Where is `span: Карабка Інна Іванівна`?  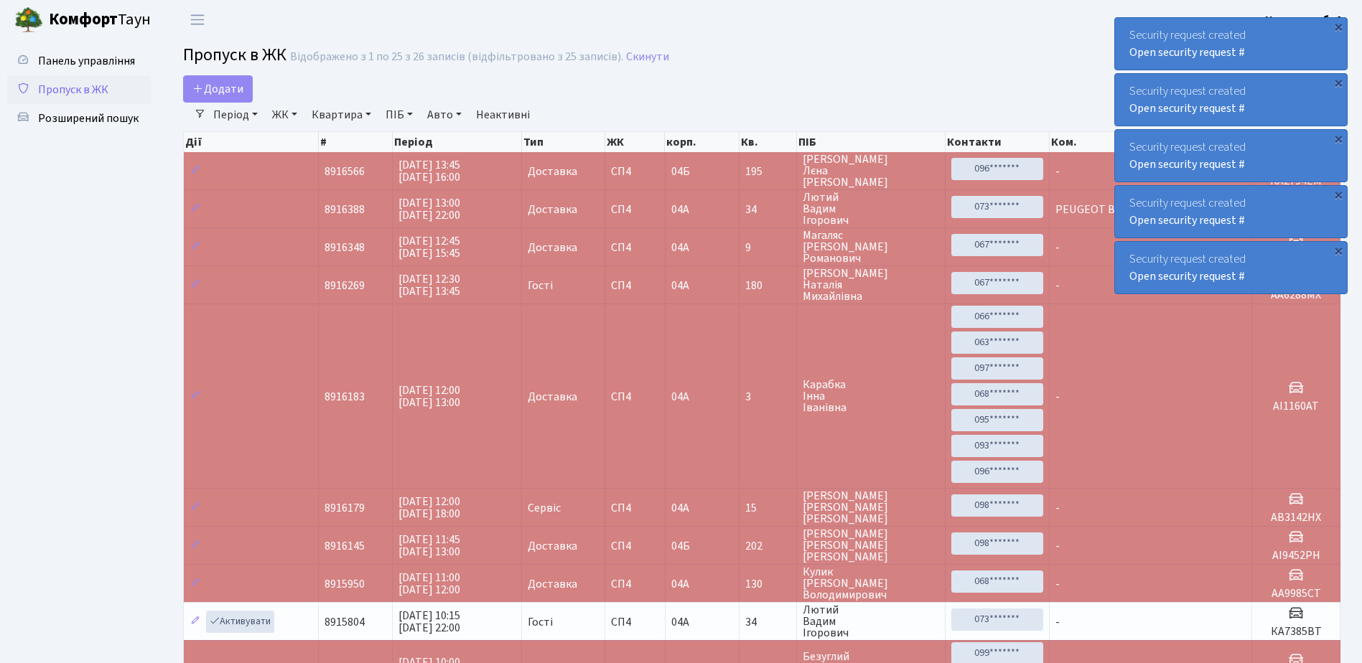 span: Карабка Інна Іванівна is located at coordinates (871, 396).